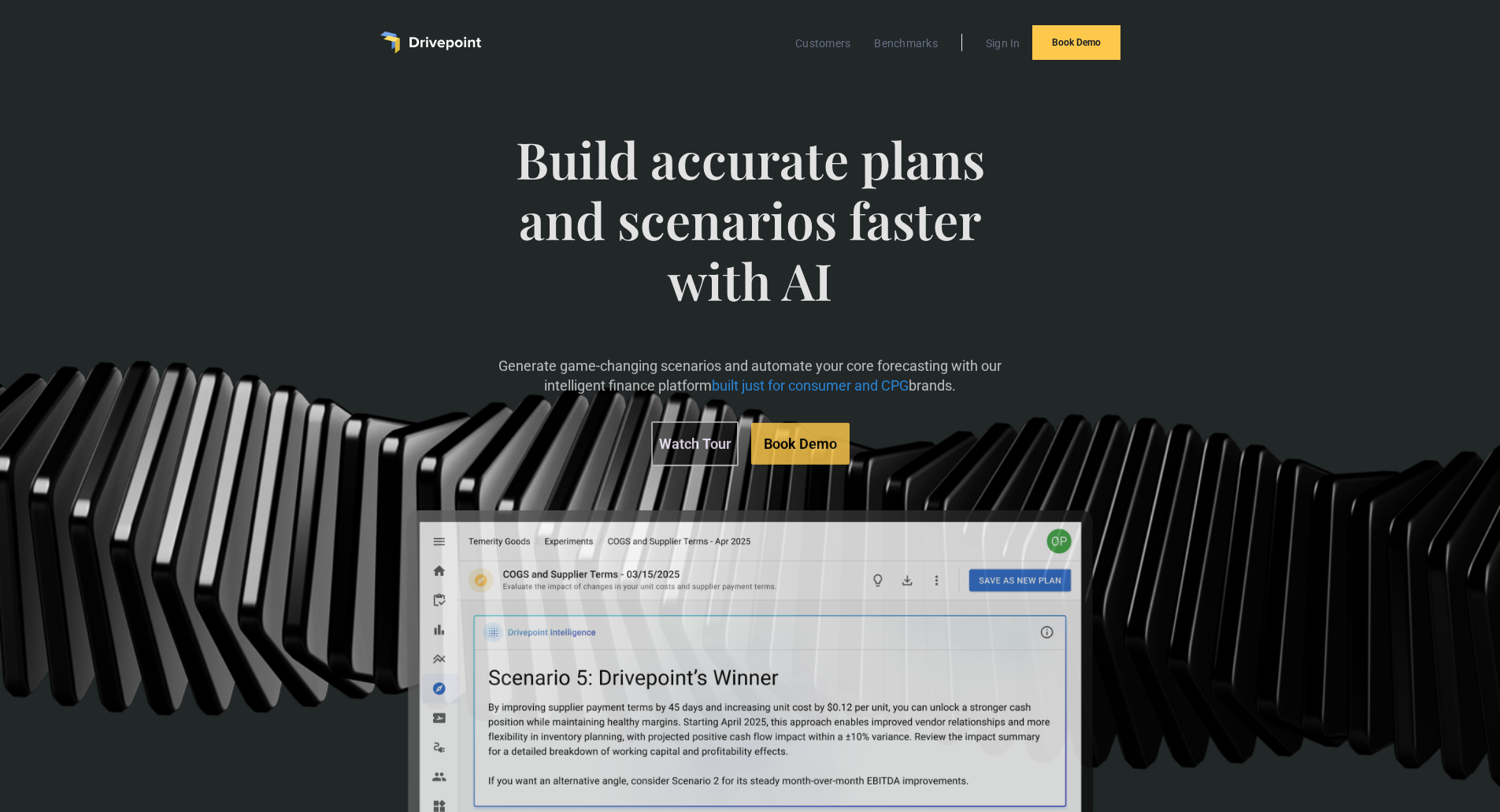  What do you see at coordinates (1003, 43) in the screenshot?
I see `a: Sign In` at bounding box center [1003, 43].